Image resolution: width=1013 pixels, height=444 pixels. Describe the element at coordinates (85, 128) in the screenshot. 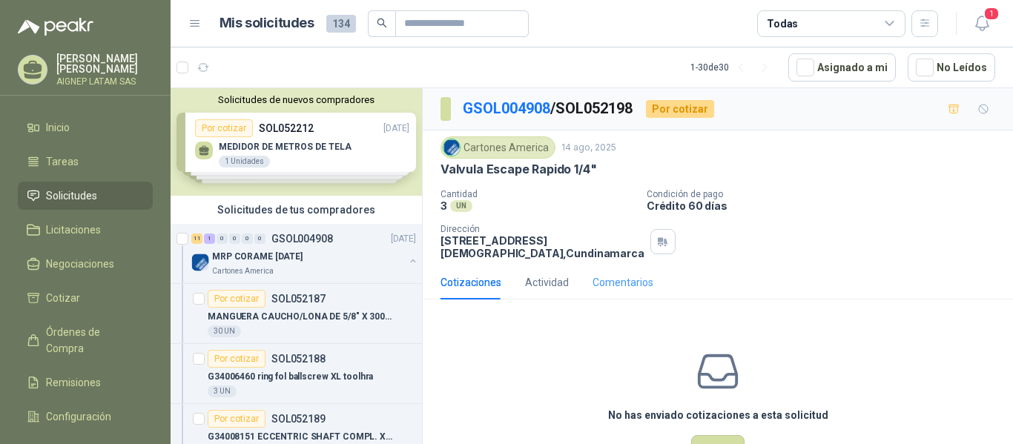

I see `a: Inicio` at that location.